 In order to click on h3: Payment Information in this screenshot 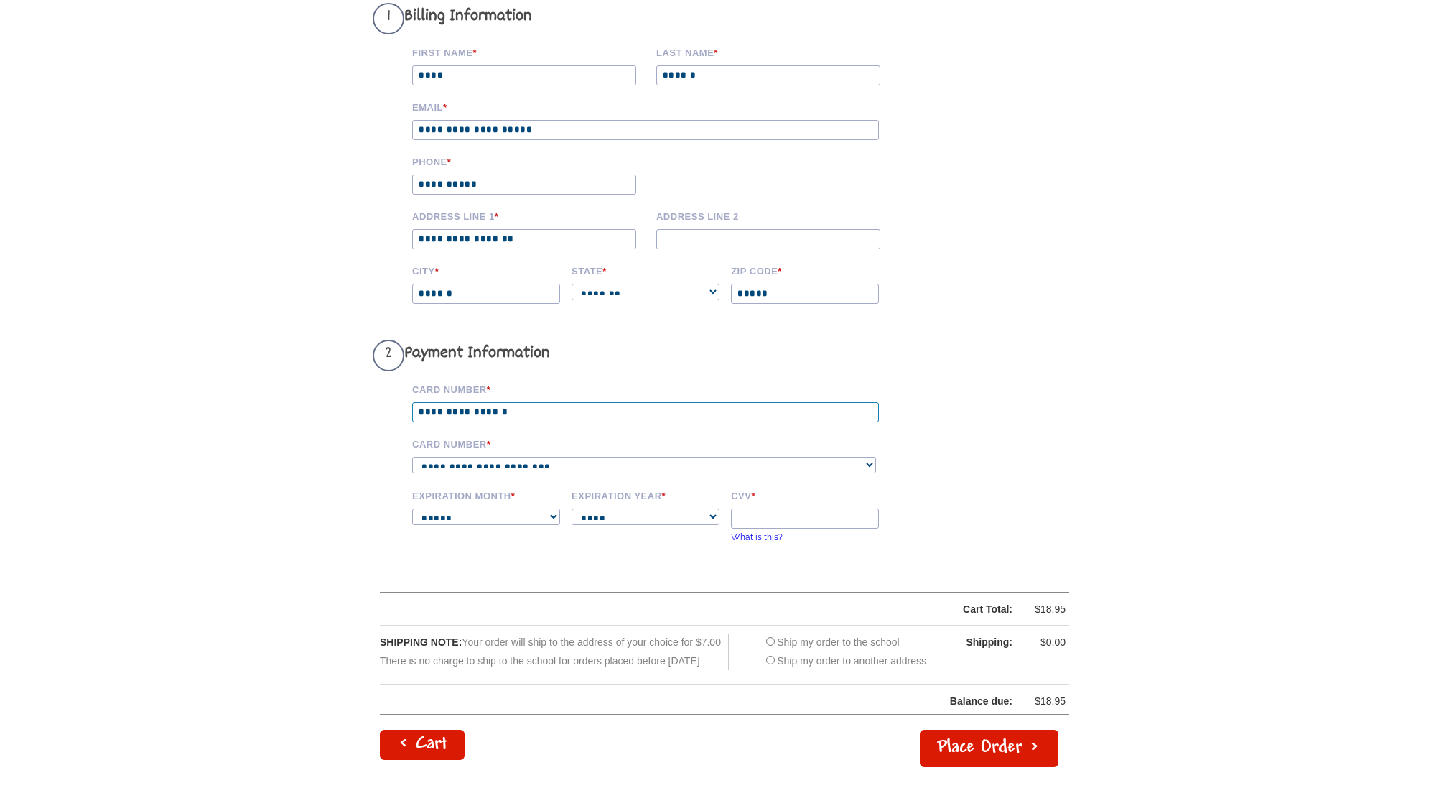, I will do `click(636, 355)`.